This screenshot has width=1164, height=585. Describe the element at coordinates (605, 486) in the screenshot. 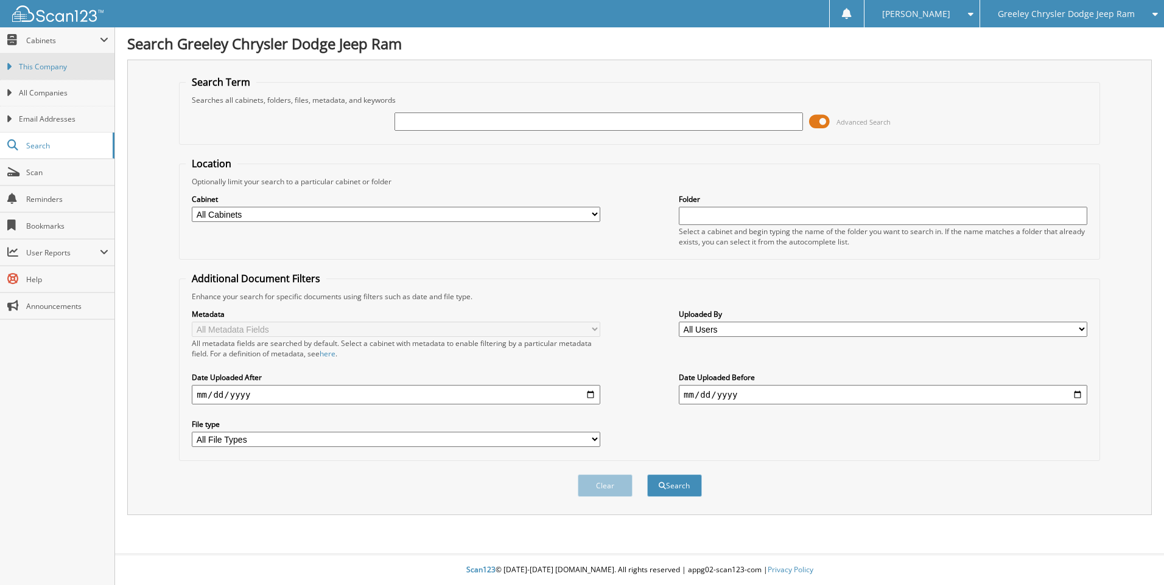

I see `button: Clear` at that location.